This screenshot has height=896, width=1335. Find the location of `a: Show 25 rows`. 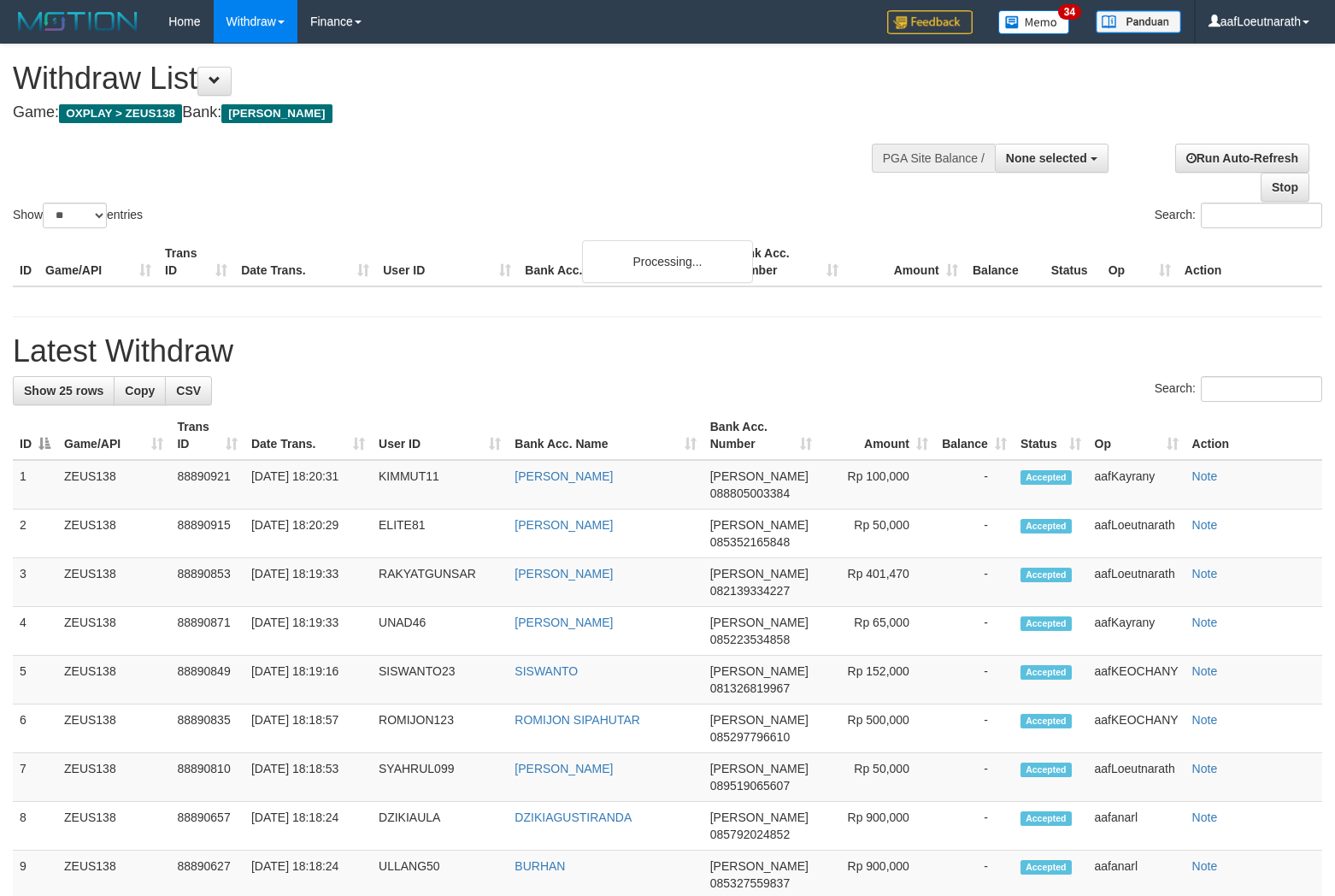

a: Show 25 rows is located at coordinates (63, 391).